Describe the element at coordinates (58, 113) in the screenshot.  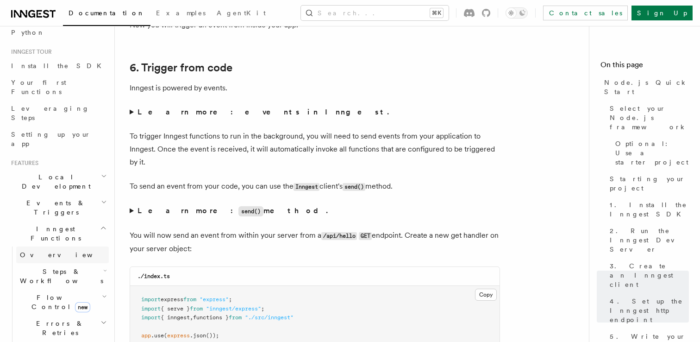
I see `a: Leveraging Steps` at that location.